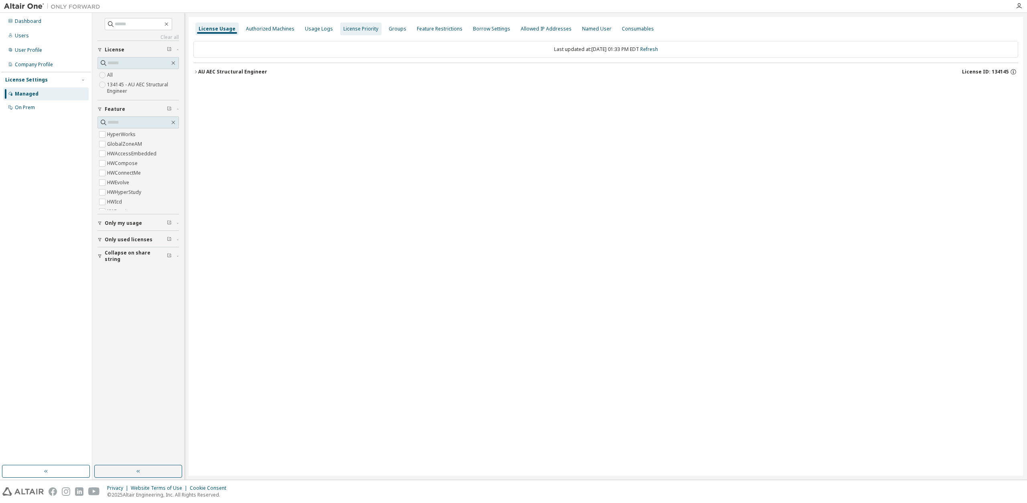  What do you see at coordinates (638, 29) in the screenshot?
I see `div: Consumables` at bounding box center [638, 29].